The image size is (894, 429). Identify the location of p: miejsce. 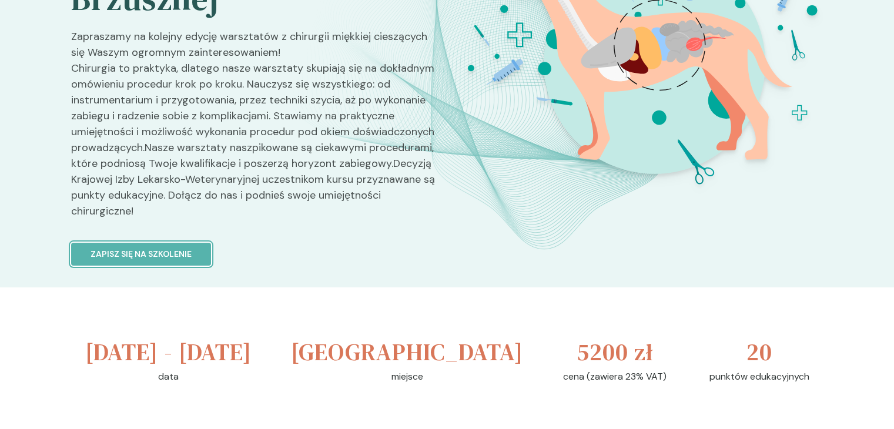
(408, 377).